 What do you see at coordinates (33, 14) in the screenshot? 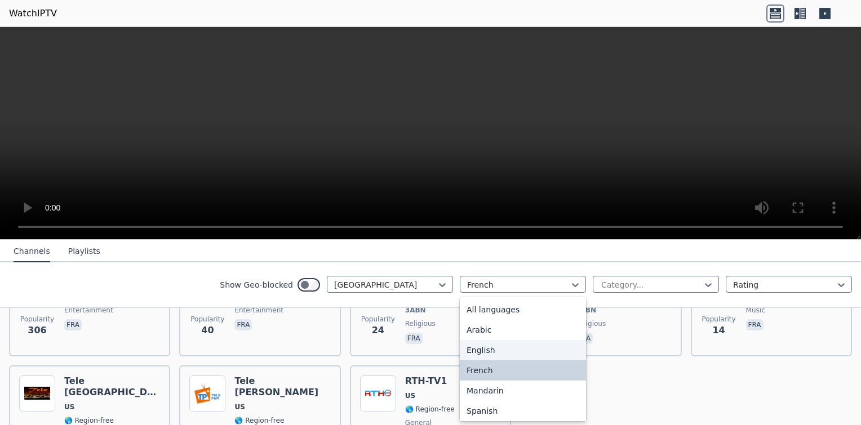
I see `a: WatchIPTV` at bounding box center [33, 14].